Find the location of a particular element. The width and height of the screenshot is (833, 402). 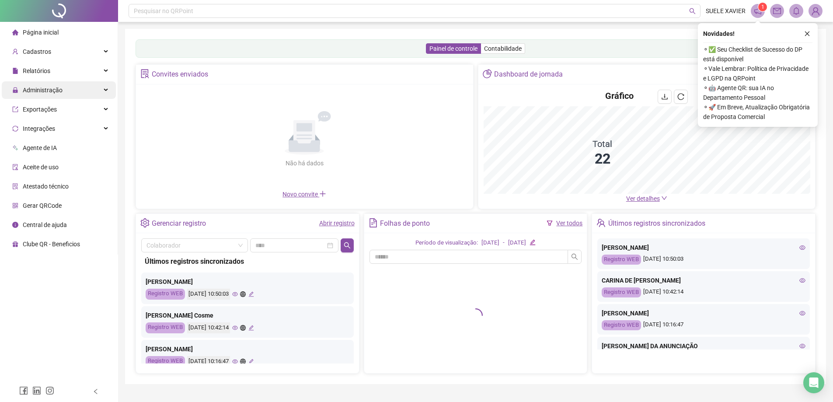

span: team is located at coordinates (601, 223).